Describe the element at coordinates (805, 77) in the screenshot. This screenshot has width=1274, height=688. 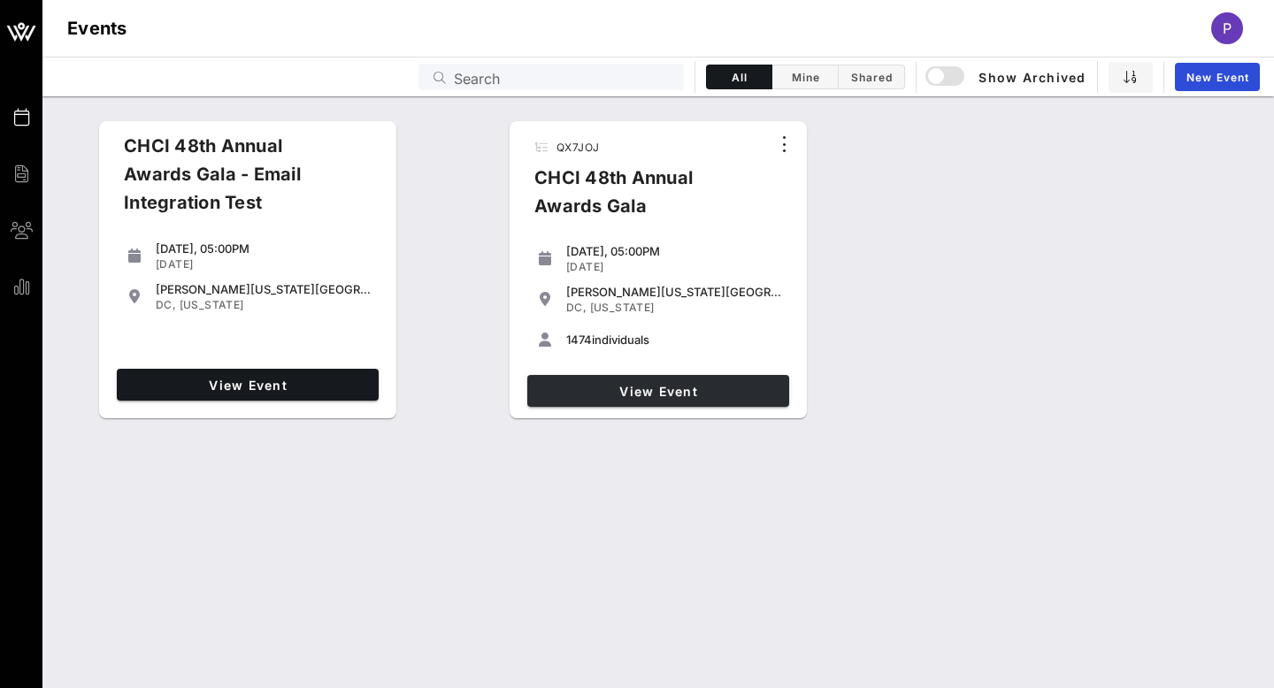
I see `button: Mine` at that location.